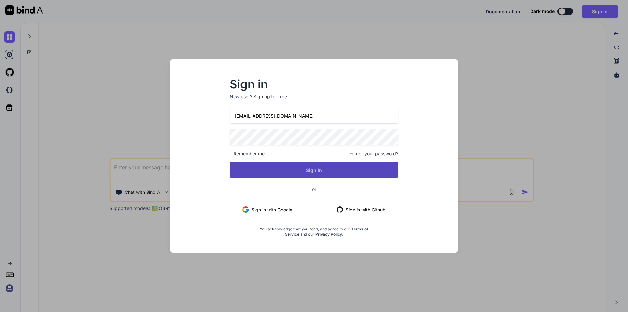 The height and width of the screenshot is (312, 628). I want to click on div: You acknowledge that you read, and agree to our and our, so click(314, 230).